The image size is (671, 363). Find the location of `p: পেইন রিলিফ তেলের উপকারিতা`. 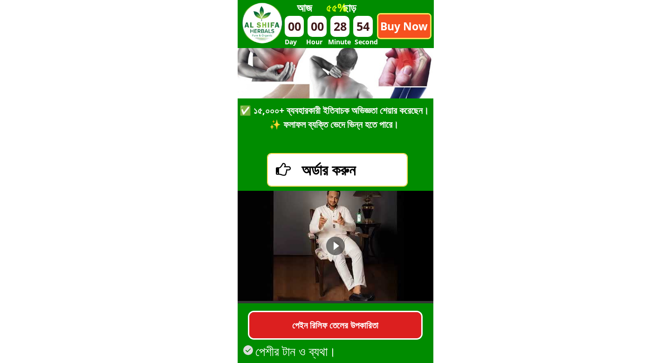

p: পেইন রিলিফ তেলের উপকারিতা is located at coordinates (335, 325).